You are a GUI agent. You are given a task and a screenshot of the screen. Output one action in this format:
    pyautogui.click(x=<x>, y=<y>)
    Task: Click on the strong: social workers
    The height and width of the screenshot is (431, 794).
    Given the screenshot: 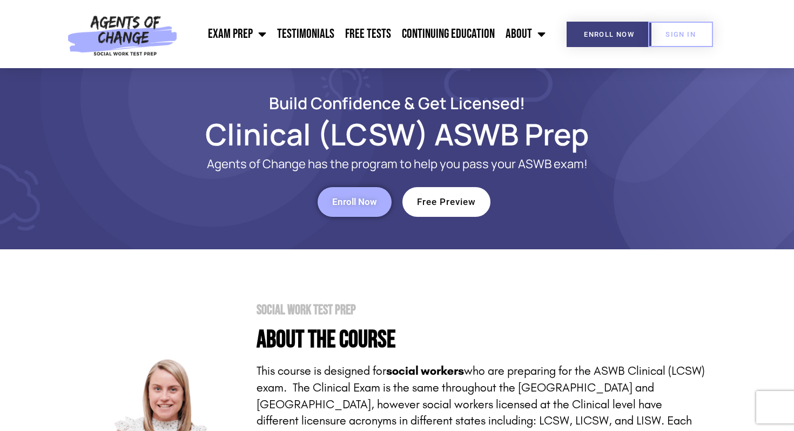 What is the action you would take?
    pyautogui.click(x=425, y=371)
    